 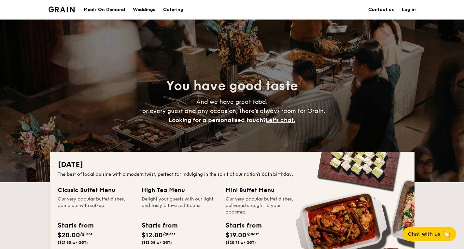 What do you see at coordinates (232, 111) in the screenshot?
I see `span: And we have great food. For every guest and any occasion, there’s always room for Grain.` at bounding box center [232, 111].